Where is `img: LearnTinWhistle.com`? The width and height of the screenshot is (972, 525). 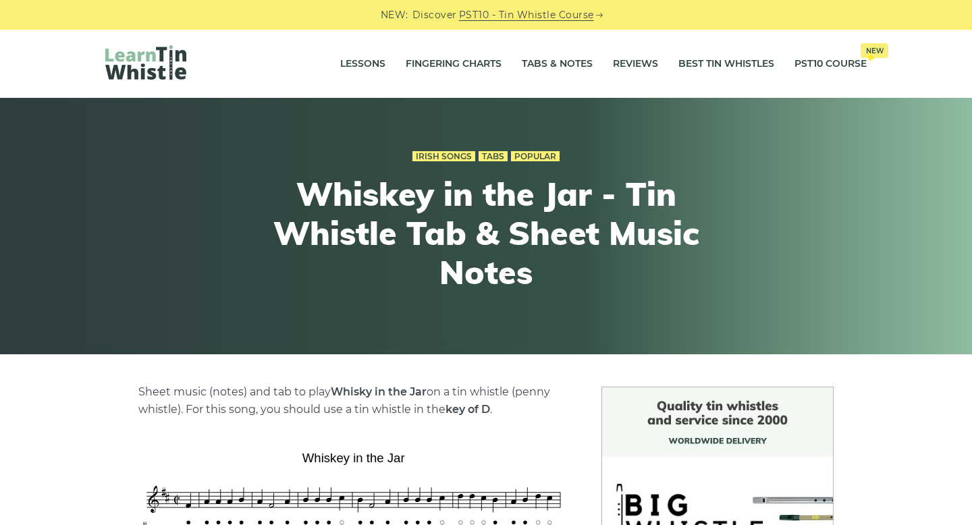 img: LearnTinWhistle.com is located at coordinates (146, 62).